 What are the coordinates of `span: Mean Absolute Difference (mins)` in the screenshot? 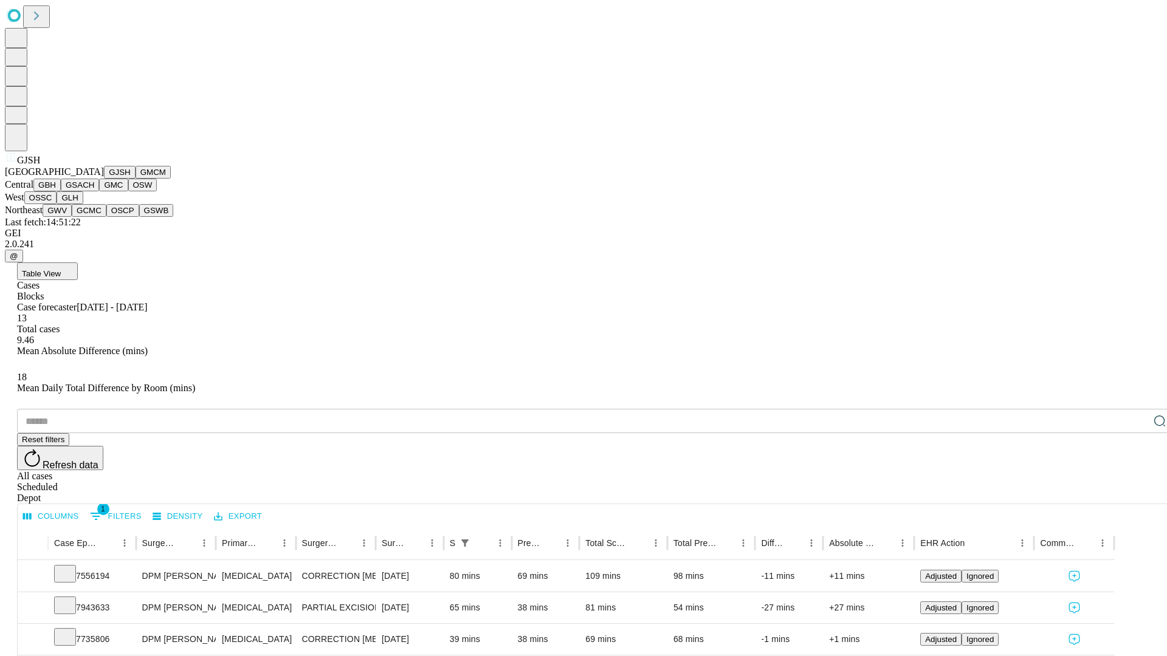 It's located at (82, 351).